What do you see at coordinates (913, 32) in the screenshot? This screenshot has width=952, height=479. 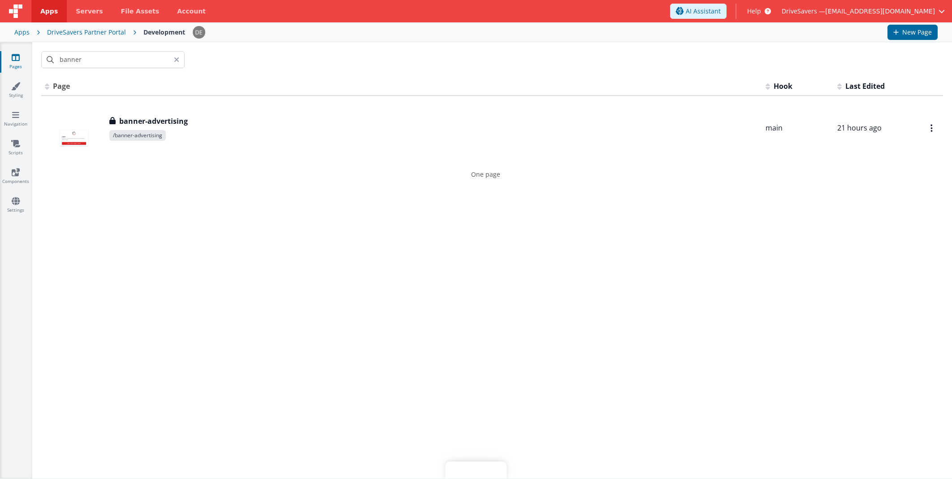 I see `button: New Page` at bounding box center [913, 32].